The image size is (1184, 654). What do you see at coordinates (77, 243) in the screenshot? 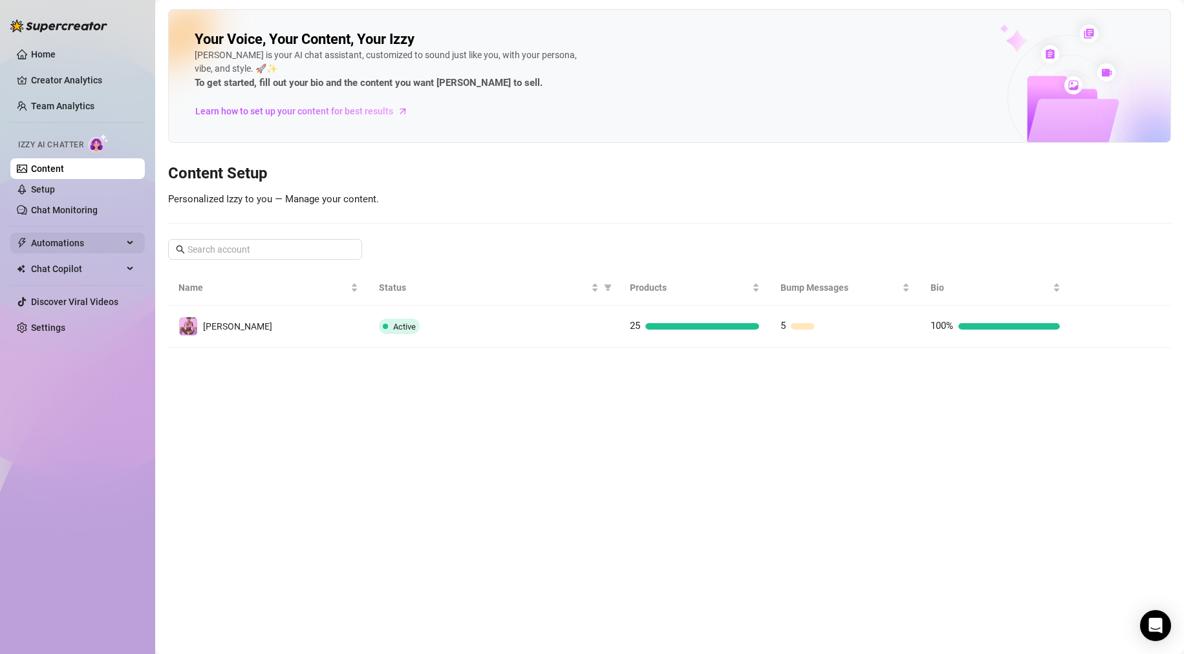
I see `span: Automations` at bounding box center [77, 243].